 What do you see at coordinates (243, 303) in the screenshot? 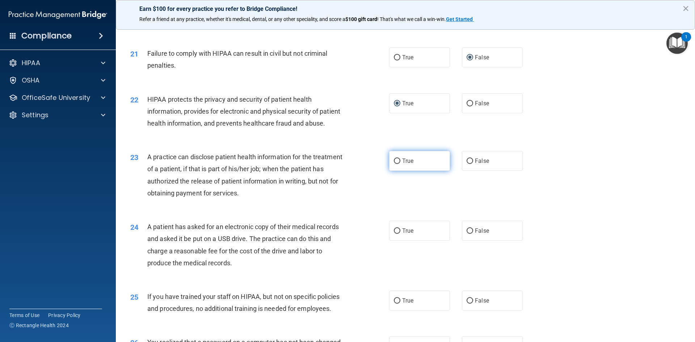
I see `span: If you have trained your staff on HIPAA, but not on specific policies and procedures, no addition...` at bounding box center [243, 303].